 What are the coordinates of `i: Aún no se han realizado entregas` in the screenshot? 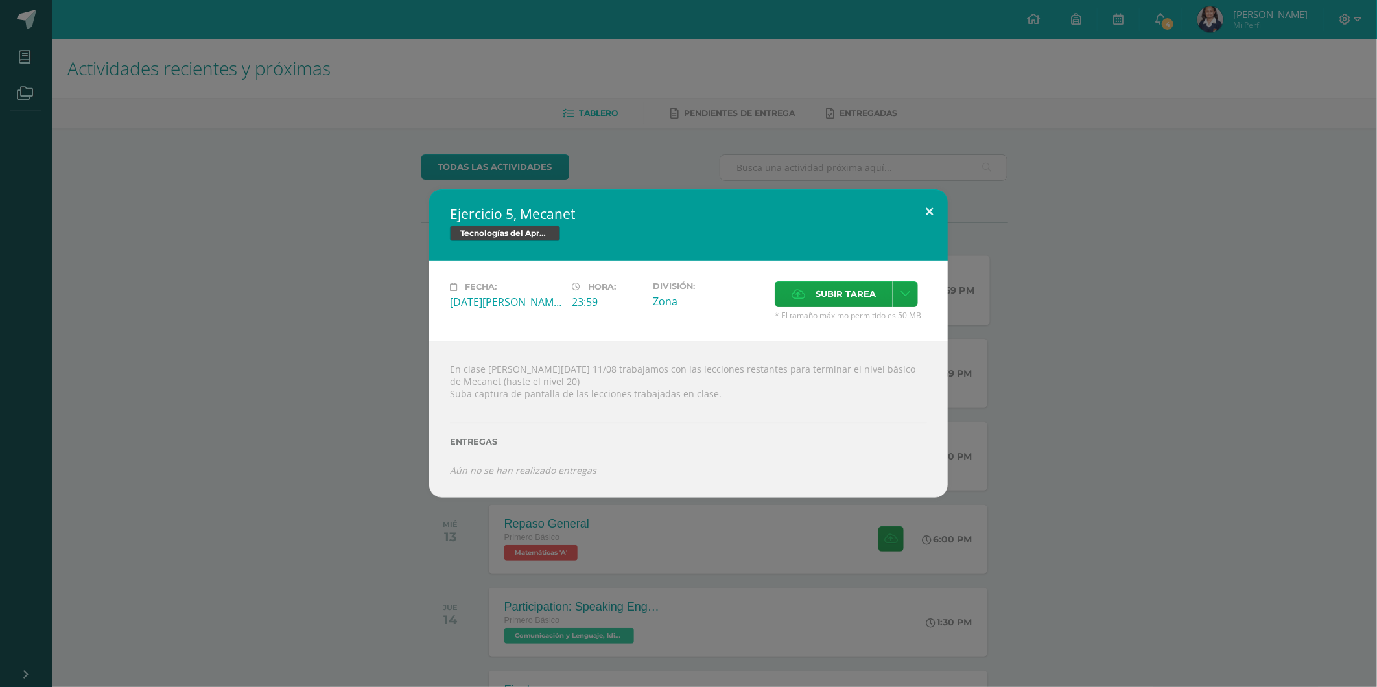 It's located at (523, 470).